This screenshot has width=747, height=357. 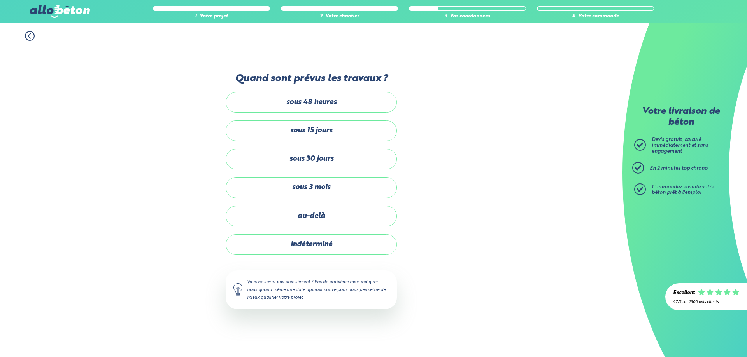 What do you see at coordinates (311, 290) in the screenshot?
I see `div: Vous ne savez pas précisément ? Pas de problème mais indiquez-nous quand même une date approximat...` at bounding box center [311, 290].